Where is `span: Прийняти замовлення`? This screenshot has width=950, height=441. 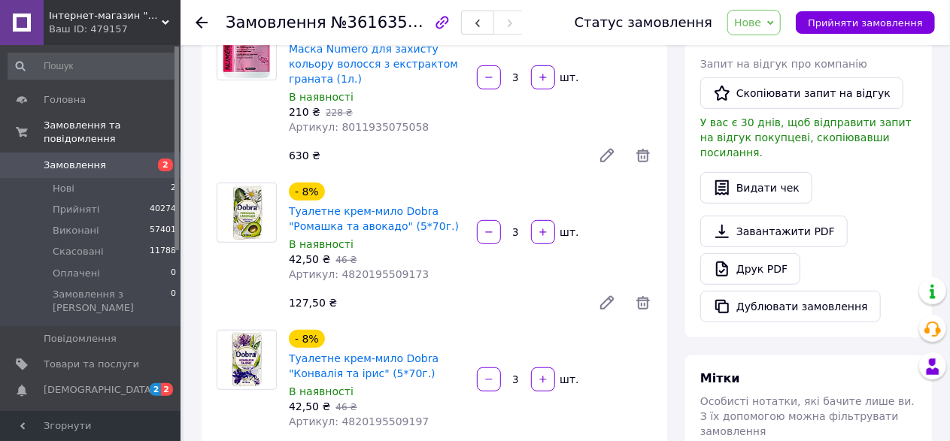 span: Прийняти замовлення is located at coordinates (865, 23).